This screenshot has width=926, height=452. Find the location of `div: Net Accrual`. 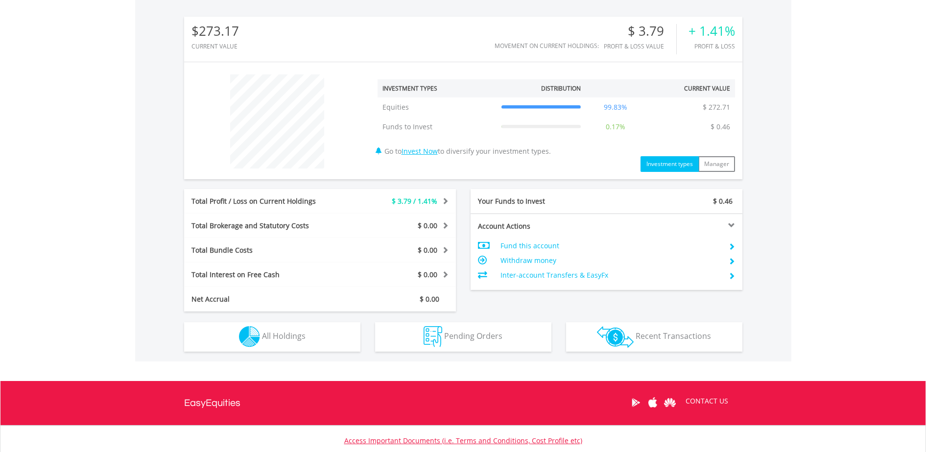

div: Net Accrual is located at coordinates (263, 299).